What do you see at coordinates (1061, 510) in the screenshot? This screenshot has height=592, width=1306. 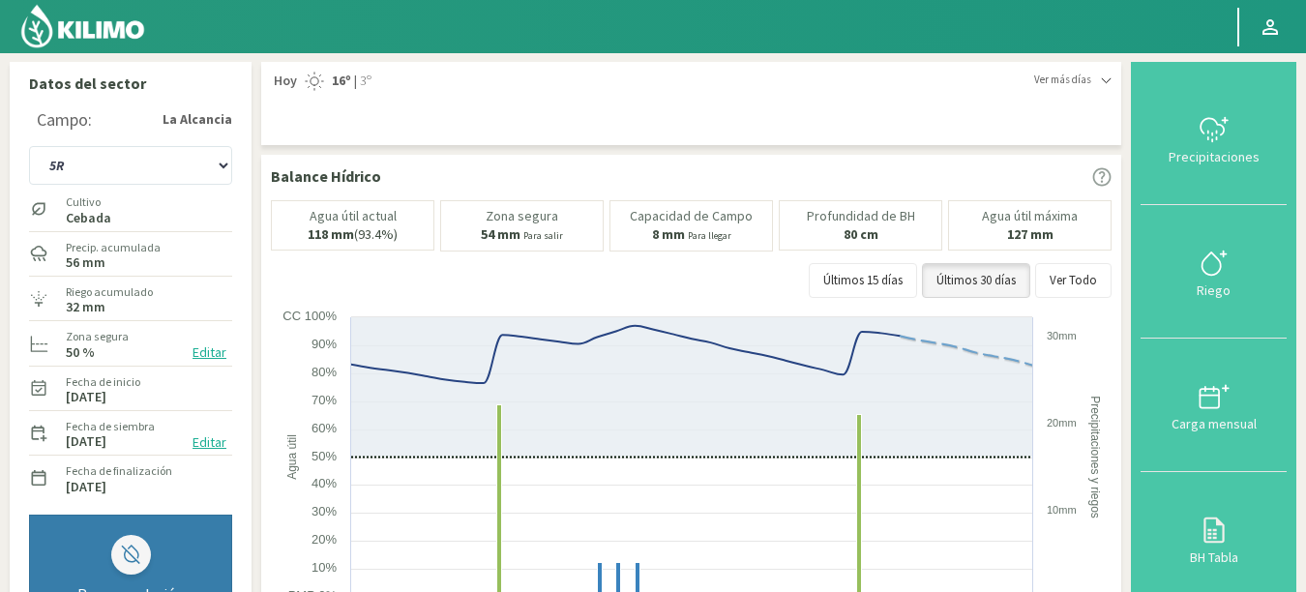 I see `text: 10mm` at bounding box center [1061, 510].